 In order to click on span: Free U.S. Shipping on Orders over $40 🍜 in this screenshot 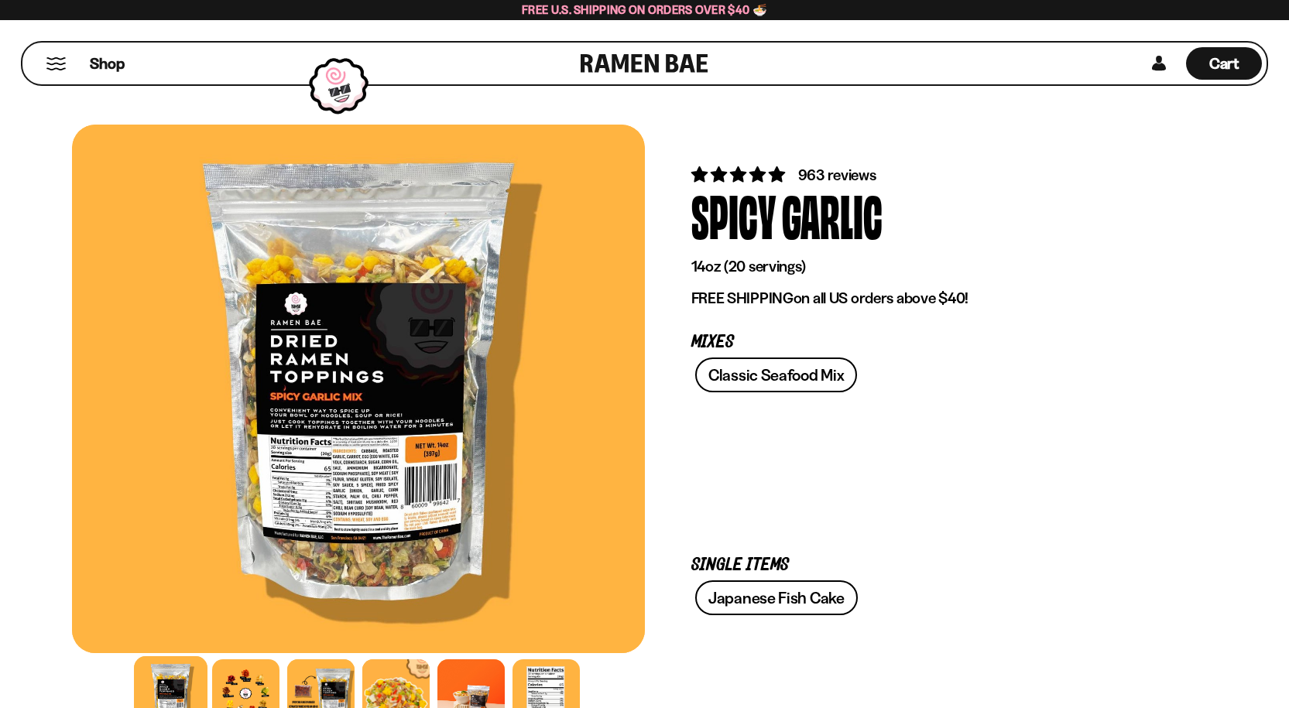, I will do `click(644, 9)`.